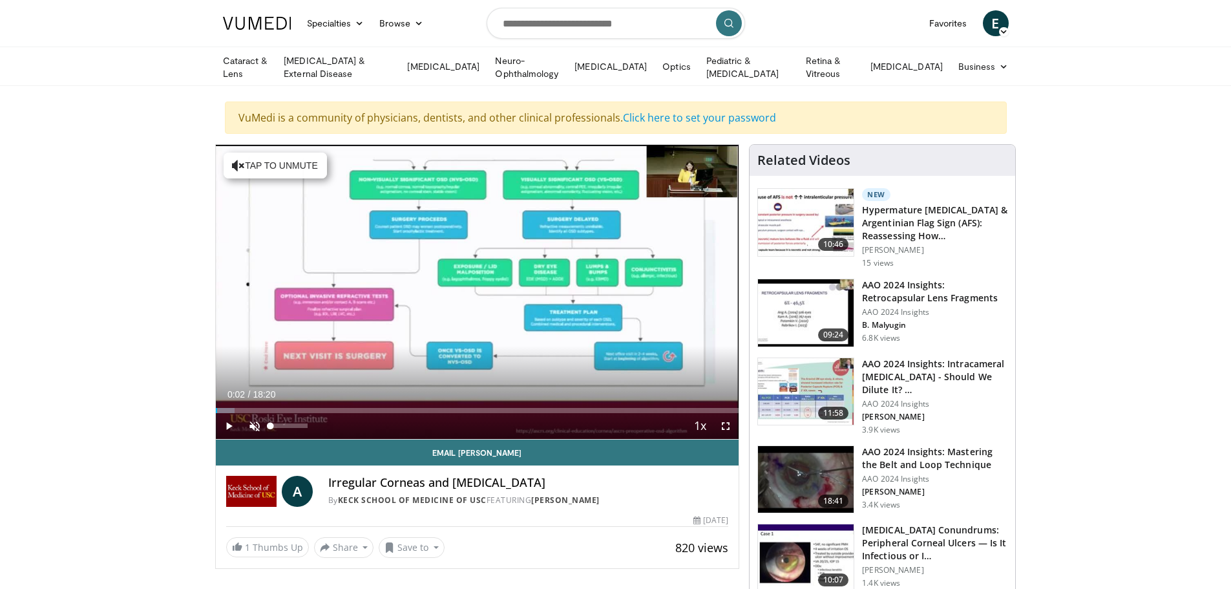 The height and width of the screenshot is (589, 1231). Describe the element at coordinates (806, 222) in the screenshot. I see `img: 40c8dcf9-ac14-45af-8571-bda4a5b229bd.150x105_q85_crop-smart_upscale.jpg` at that location.